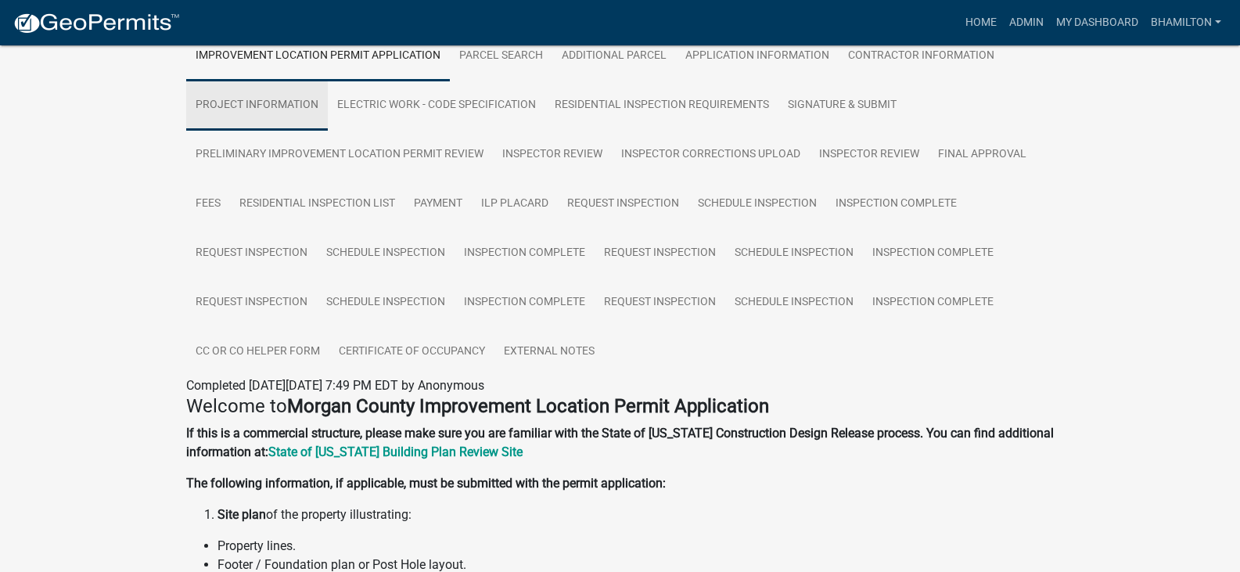  What do you see at coordinates (318, 56) in the screenshot?
I see `a: Improvement Location Permit Application` at bounding box center [318, 56].